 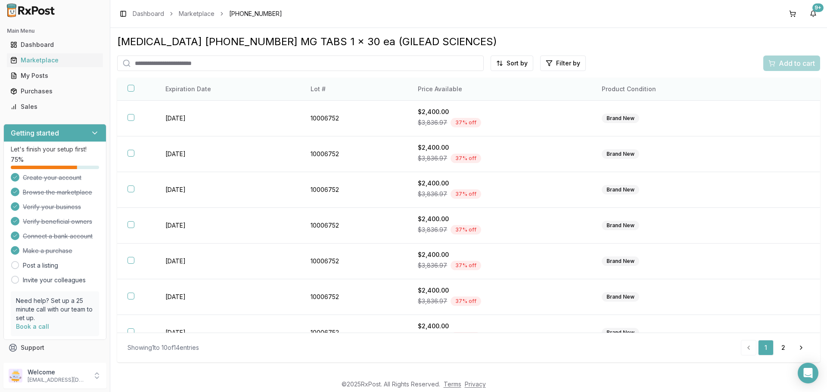 I want to click on p: Need help? Set up a 25 minute call with our team to set up., so click(x=55, y=310).